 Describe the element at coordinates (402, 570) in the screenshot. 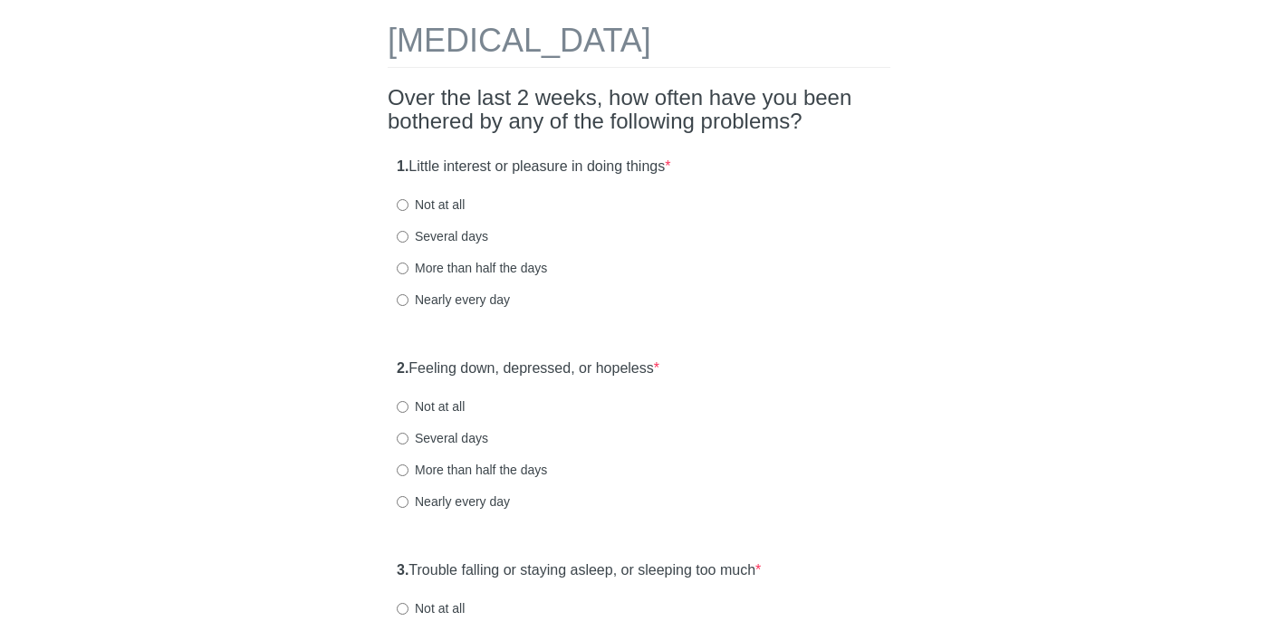

I see `strong: 3.` at that location.